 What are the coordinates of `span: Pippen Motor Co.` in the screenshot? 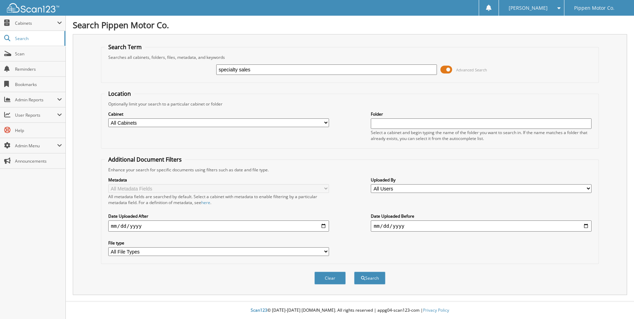 It's located at (595, 8).